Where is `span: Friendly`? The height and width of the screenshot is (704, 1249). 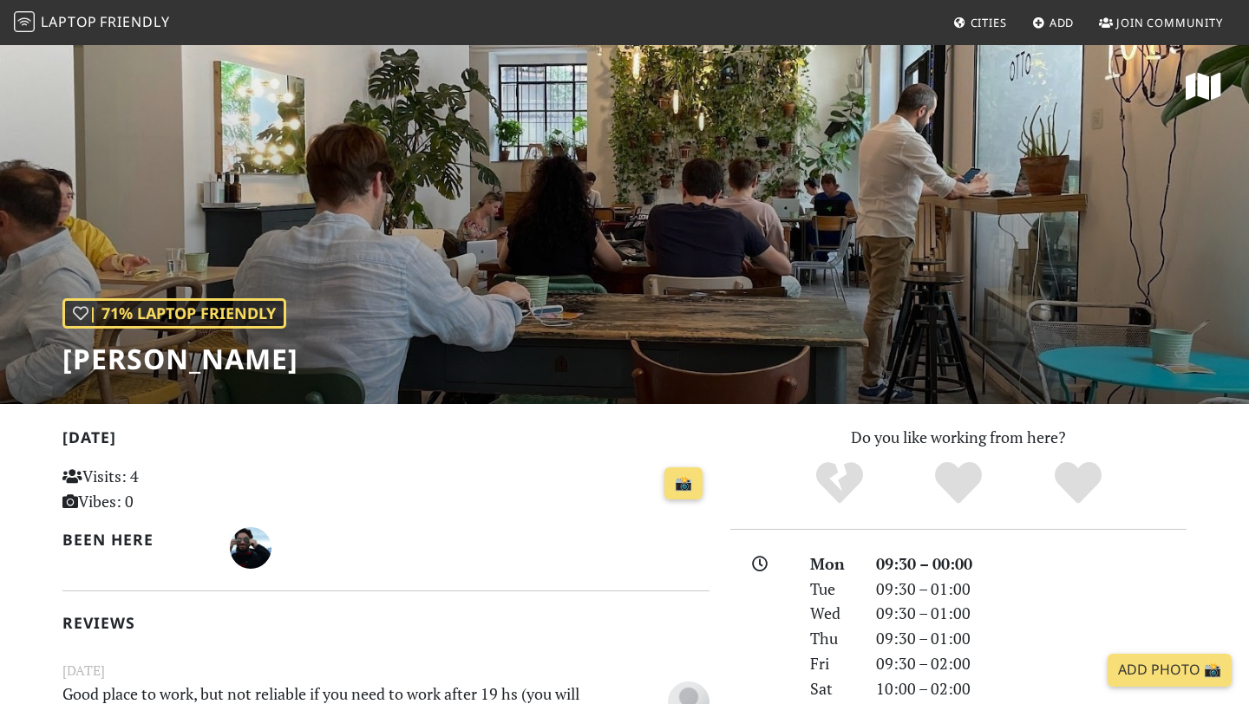 span: Friendly is located at coordinates (134, 22).